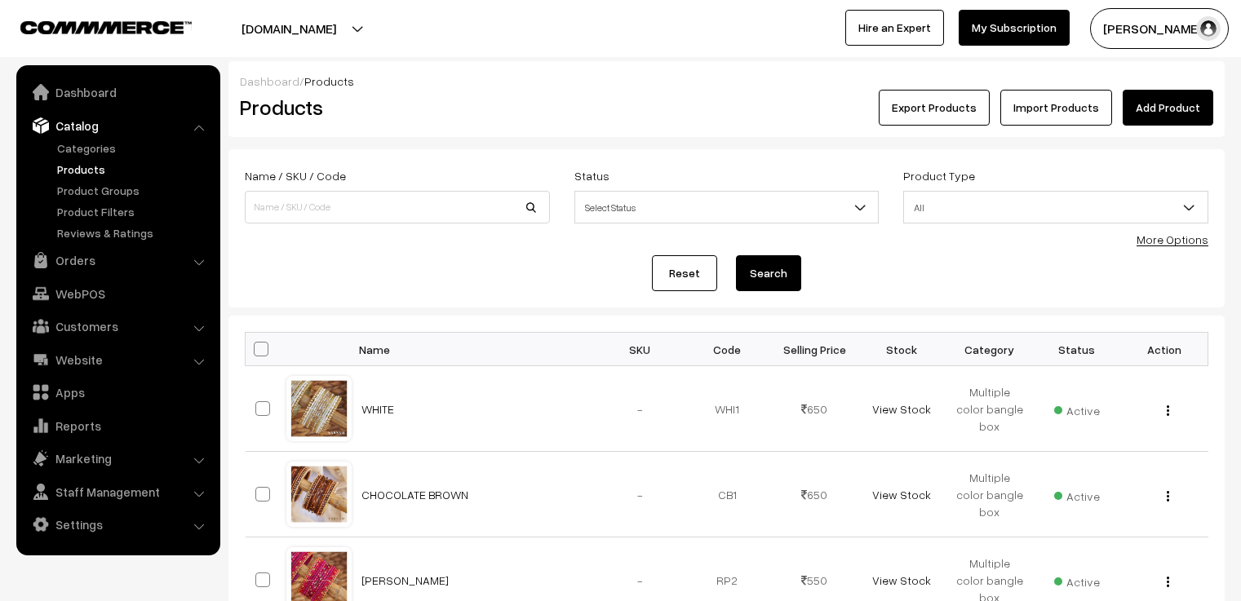 The height and width of the screenshot is (601, 1241). I want to click on a: Import Products, so click(1055, 108).